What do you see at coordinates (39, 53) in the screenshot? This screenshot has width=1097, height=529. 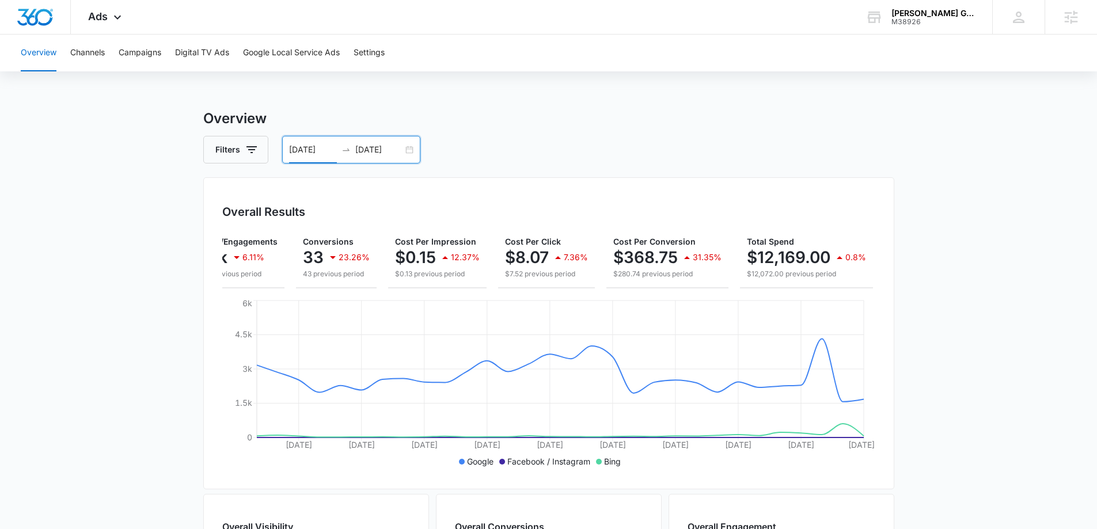 I see `button: Overview` at bounding box center [39, 53].